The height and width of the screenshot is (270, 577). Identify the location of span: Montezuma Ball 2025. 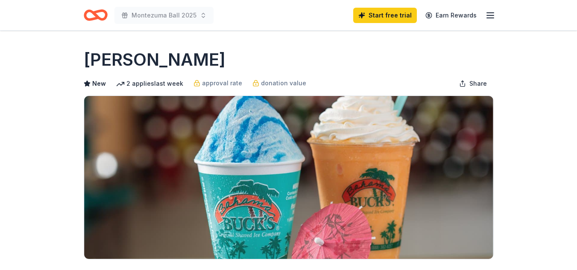
(164, 15).